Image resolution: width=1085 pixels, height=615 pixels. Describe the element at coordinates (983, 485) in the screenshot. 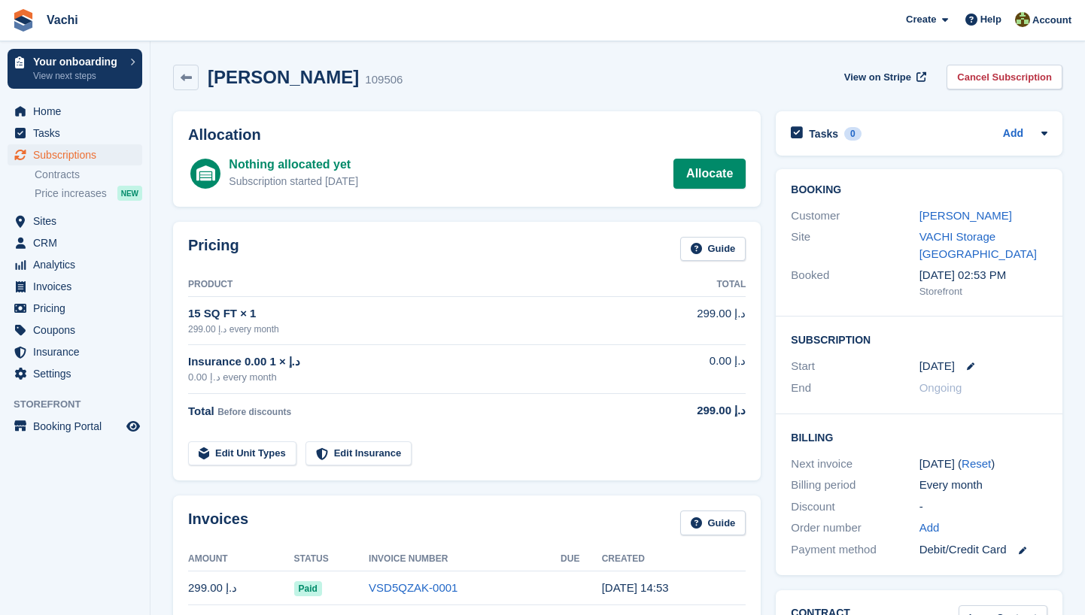

I see `div: Every month` at that location.